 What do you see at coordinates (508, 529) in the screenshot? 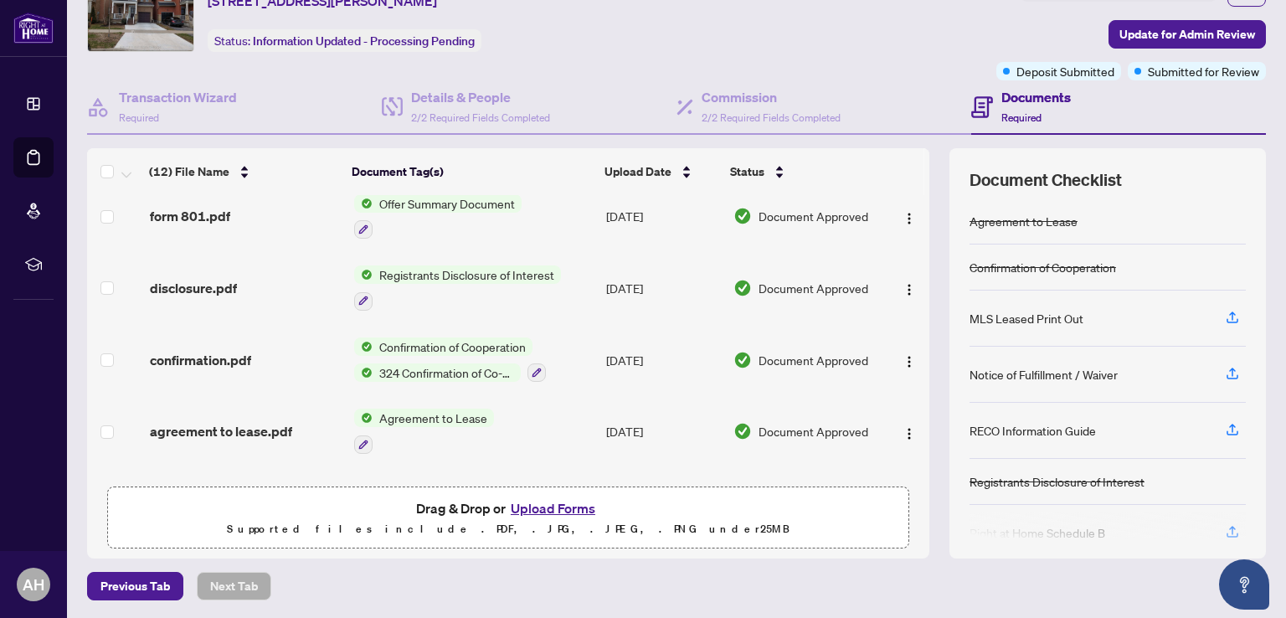
I see `p: Supported files include .PDF, .JPG, .JPEG, .PNG under 25 MB` at bounding box center [508, 529].